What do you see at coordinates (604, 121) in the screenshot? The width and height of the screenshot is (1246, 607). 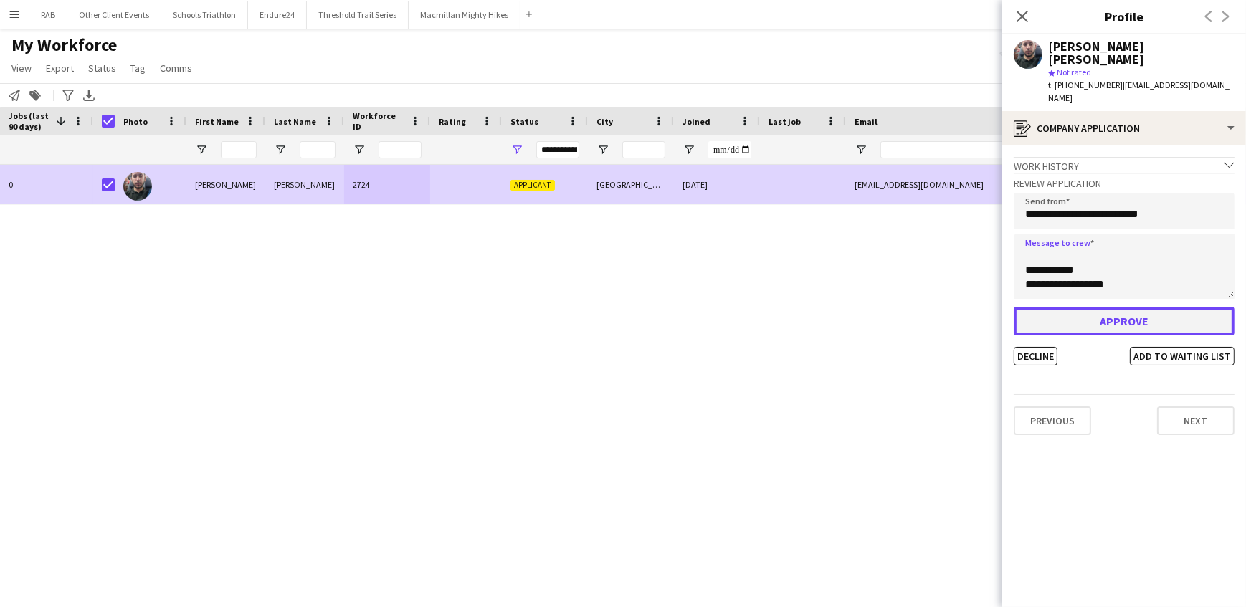 I see `span: City` at bounding box center [604, 121].